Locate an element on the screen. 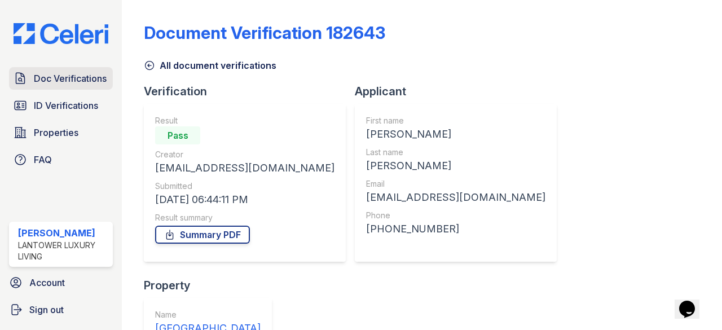 The image size is (722, 330). img: CE_Logo_Blue-a8612792a0a2168367f1c8372b55b34899dd931a85d93a1a3d3e32e68fde9ad4.png is located at coordinates (61, 34).